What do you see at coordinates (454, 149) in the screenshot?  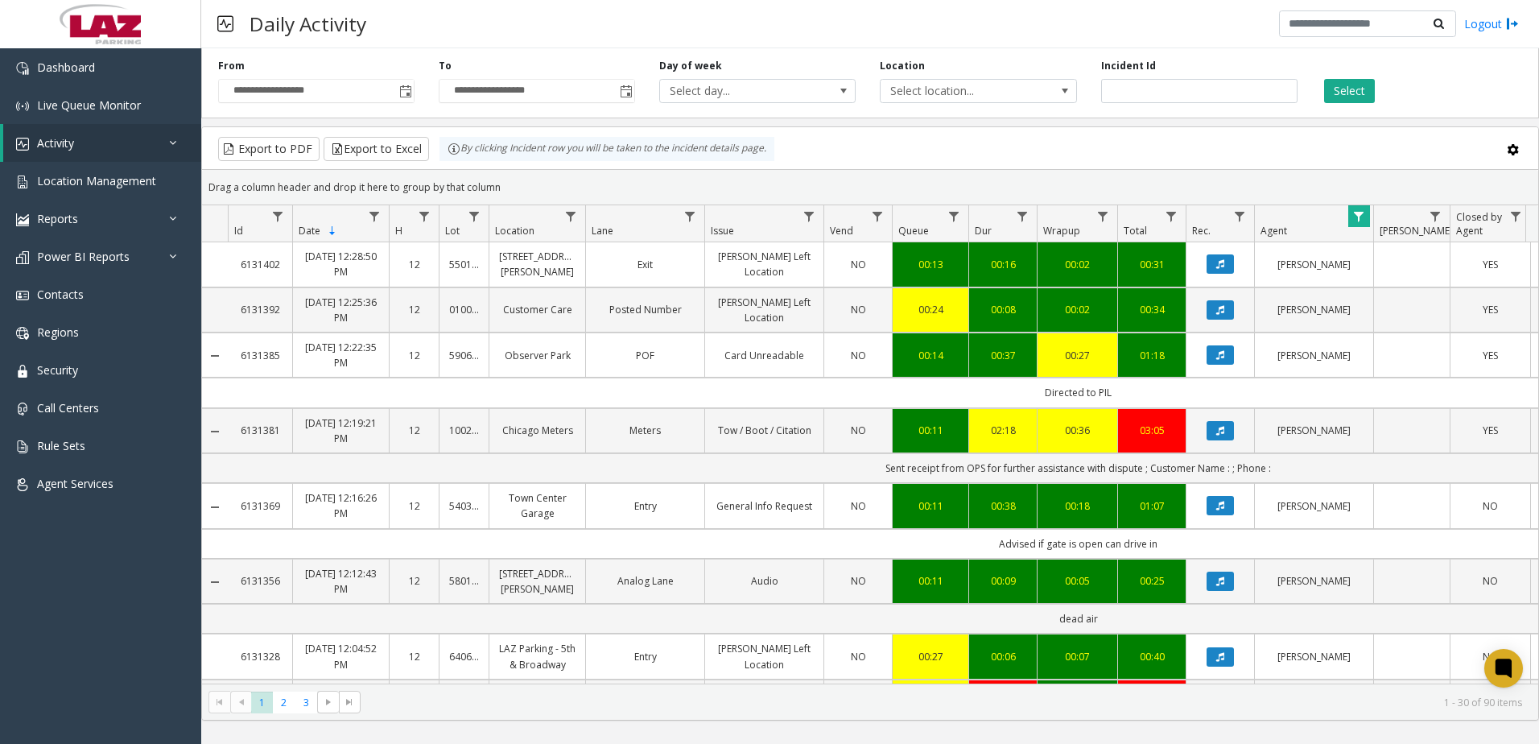 I see `img: infoIcon.svg` at bounding box center [454, 149].